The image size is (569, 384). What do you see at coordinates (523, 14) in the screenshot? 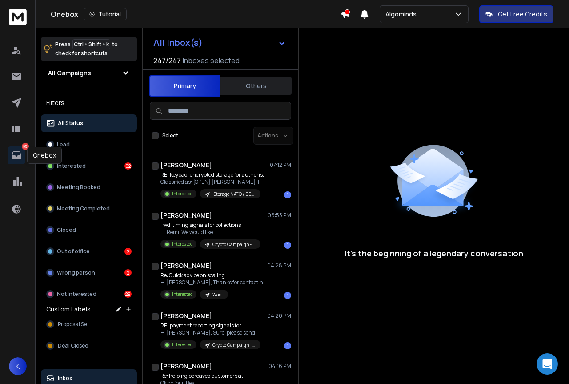
I see `p: Get Free Credits` at bounding box center [523, 14].